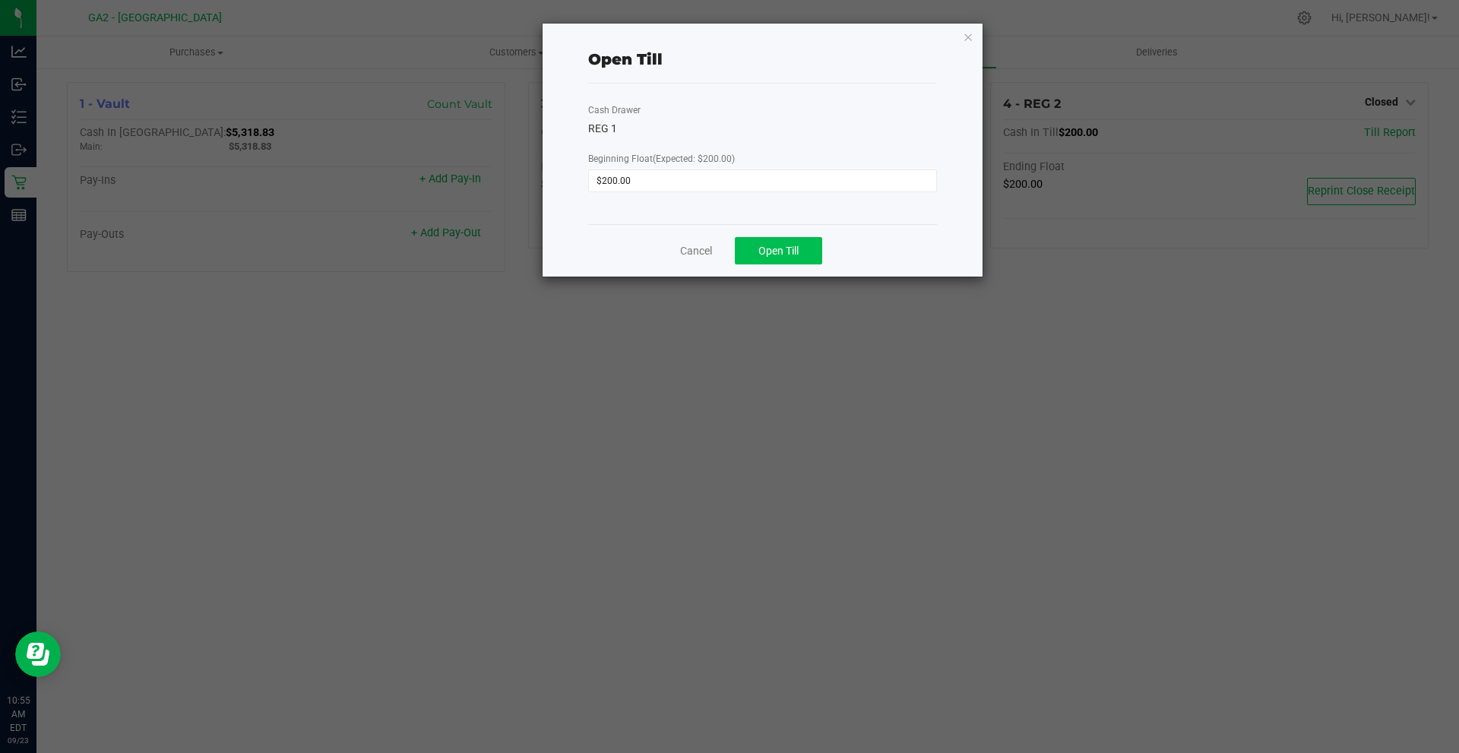 This screenshot has width=1459, height=753. I want to click on div: Open Till, so click(626, 59).